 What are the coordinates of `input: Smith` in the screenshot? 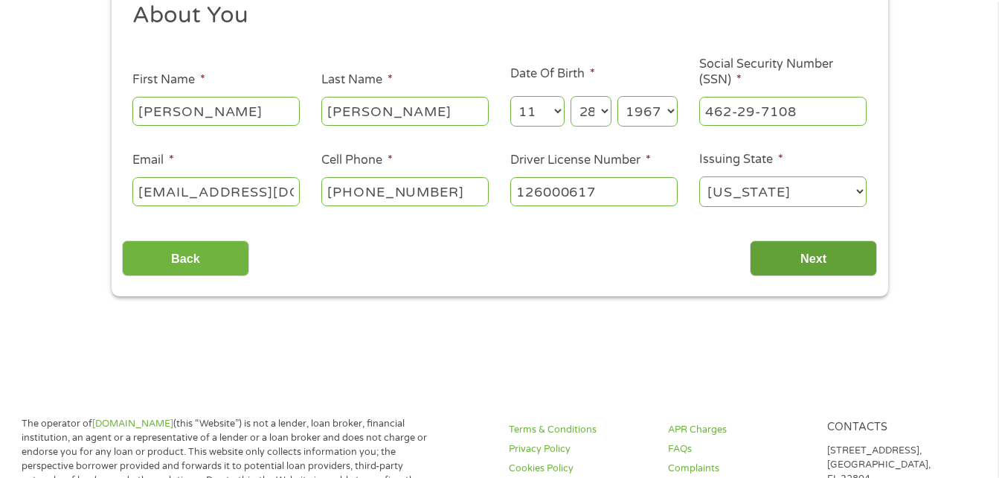 It's located at (405, 111).